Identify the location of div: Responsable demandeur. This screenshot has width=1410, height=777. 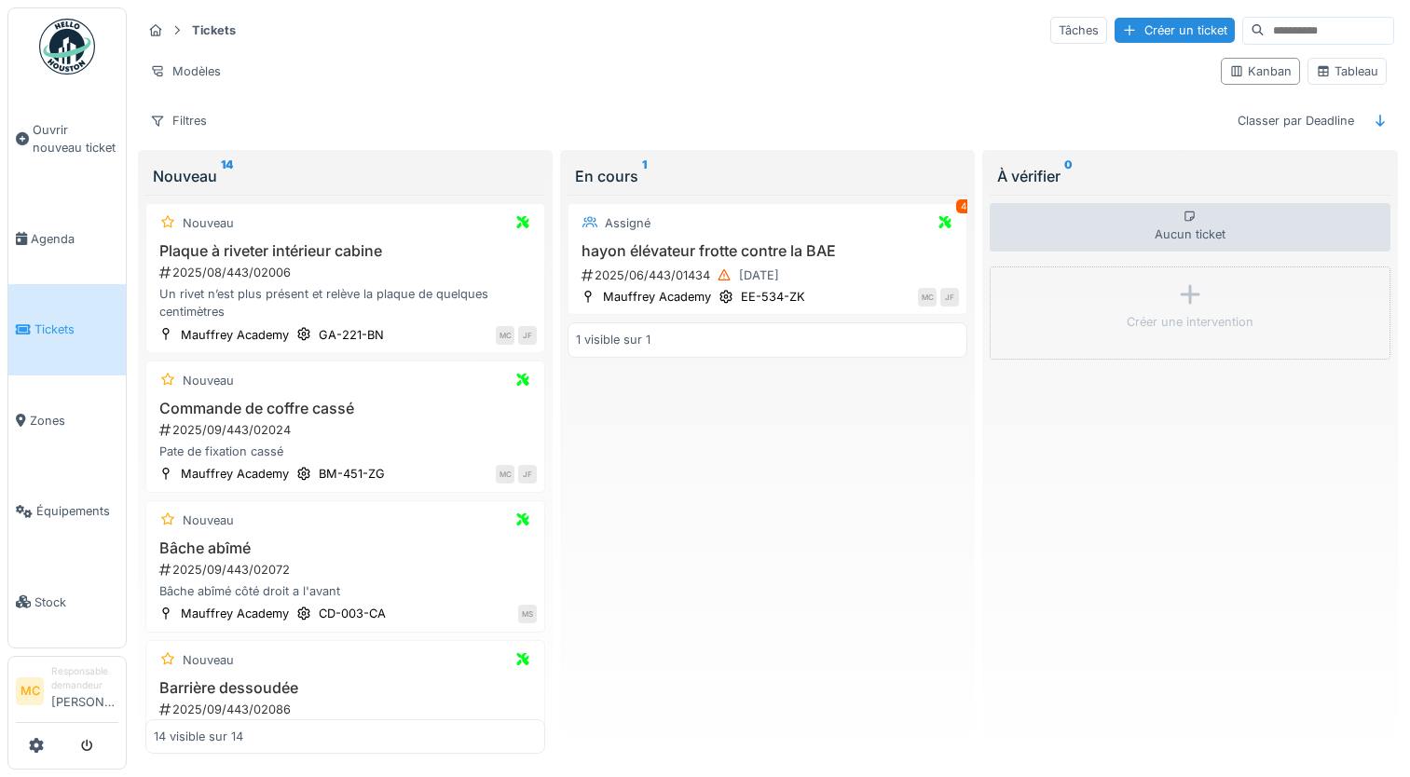
(85, 679).